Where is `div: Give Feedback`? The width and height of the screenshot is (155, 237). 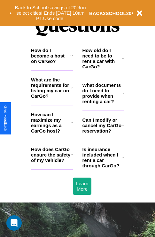 div: Give Feedback is located at coordinates (5, 118).